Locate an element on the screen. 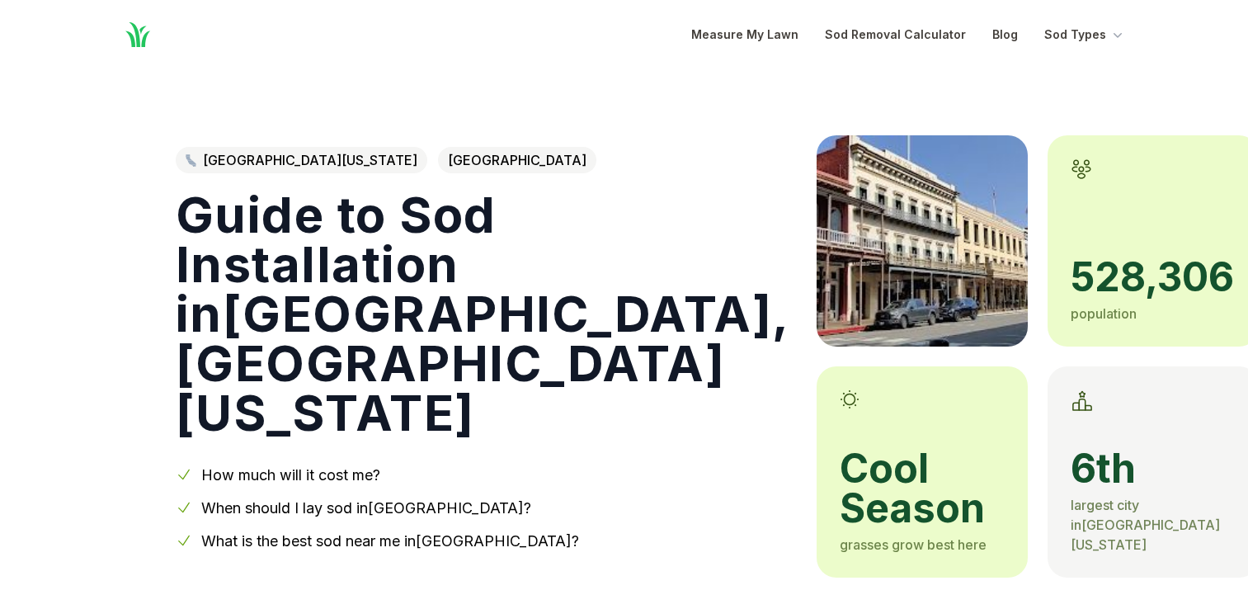 This screenshot has width=1248, height=609. img: A picture of Sacramento is located at coordinates (922, 241).